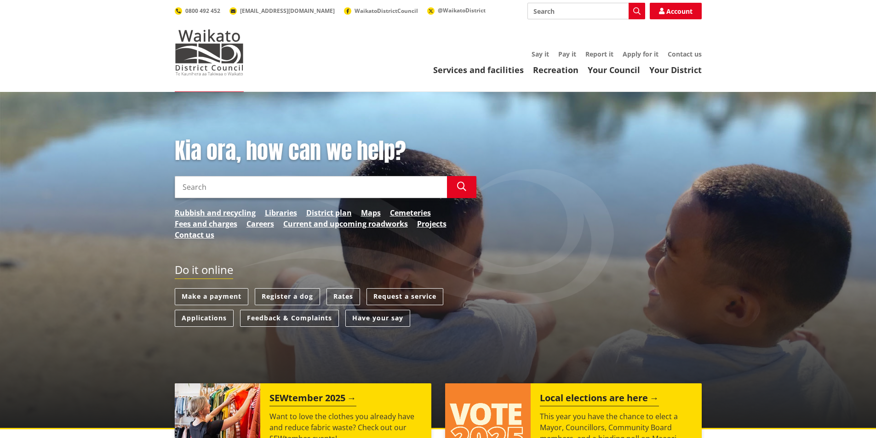 The height and width of the screenshot is (438, 876). What do you see at coordinates (381, 11) in the screenshot?
I see `a: WaikatoDistrictCouncil` at bounding box center [381, 11].